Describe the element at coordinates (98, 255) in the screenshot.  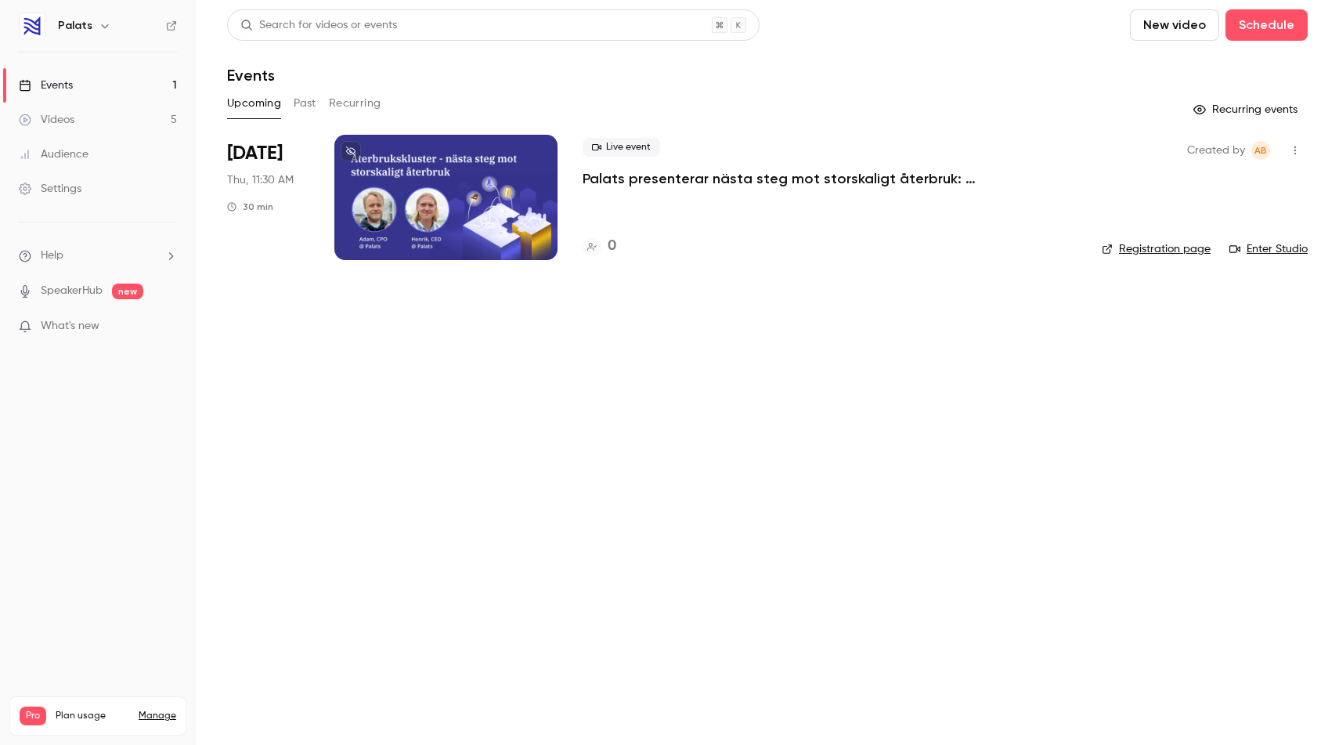
I see `li: help-dropdown-opener` at that location.